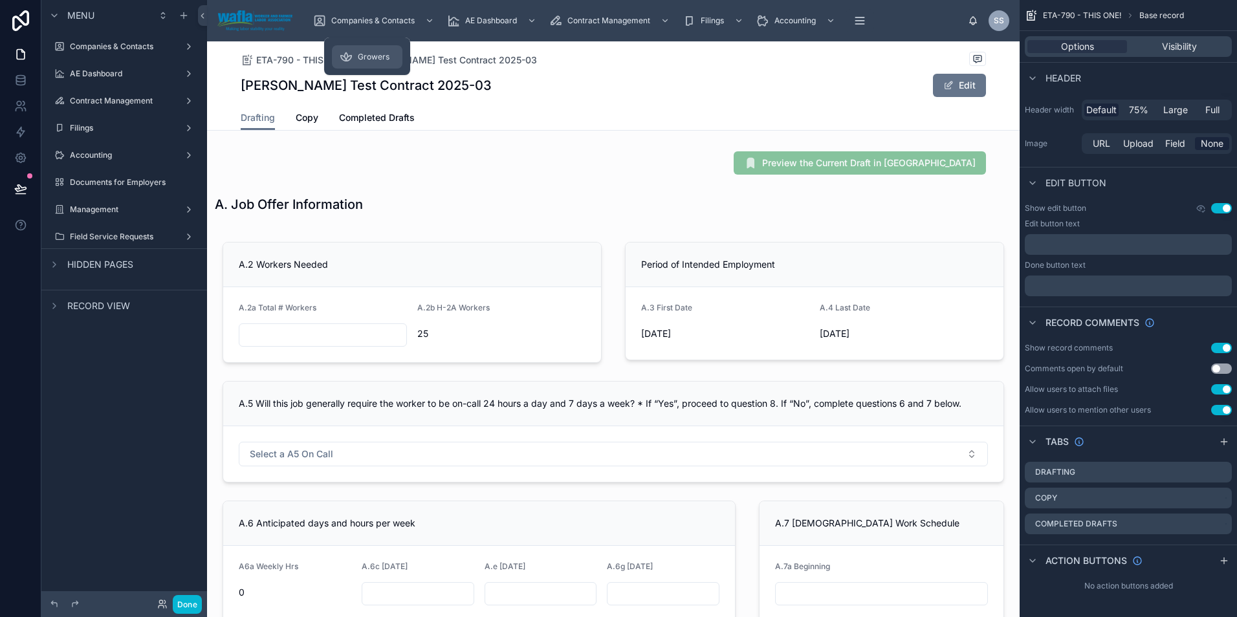 Image resolution: width=1237 pixels, height=617 pixels. I want to click on span: Record view, so click(98, 306).